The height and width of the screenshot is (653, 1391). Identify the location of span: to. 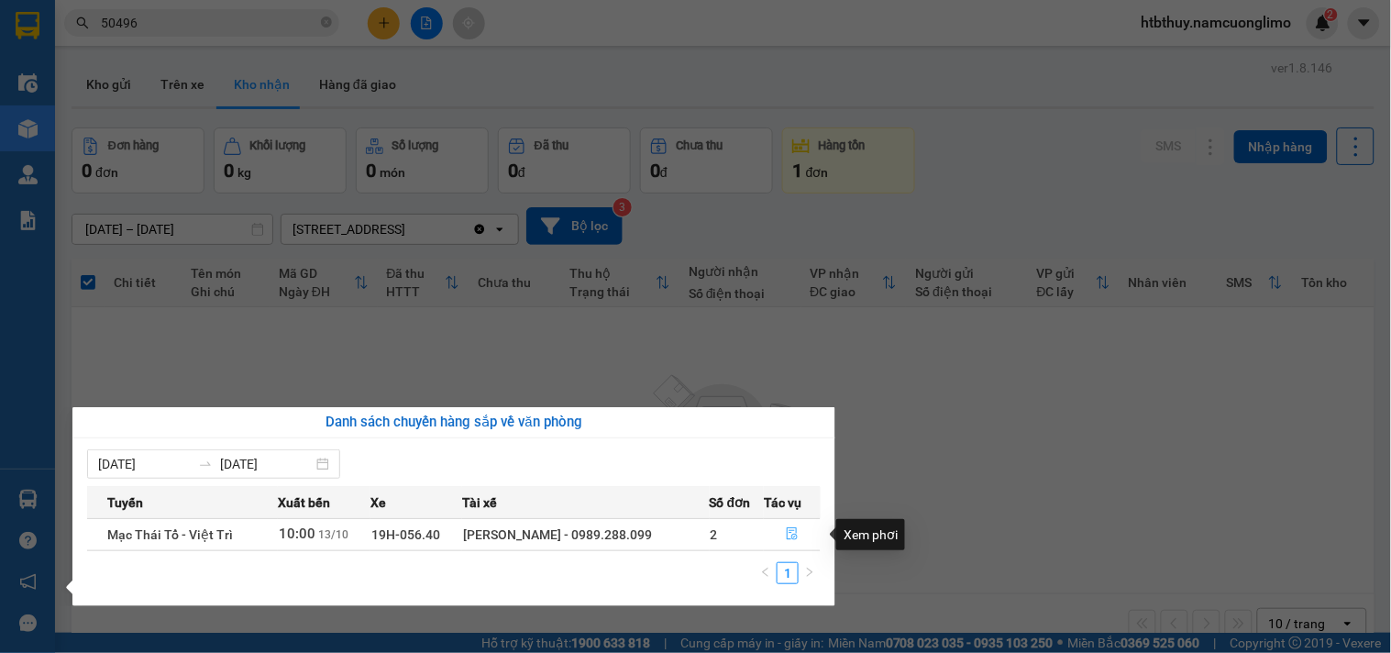
(205, 464).